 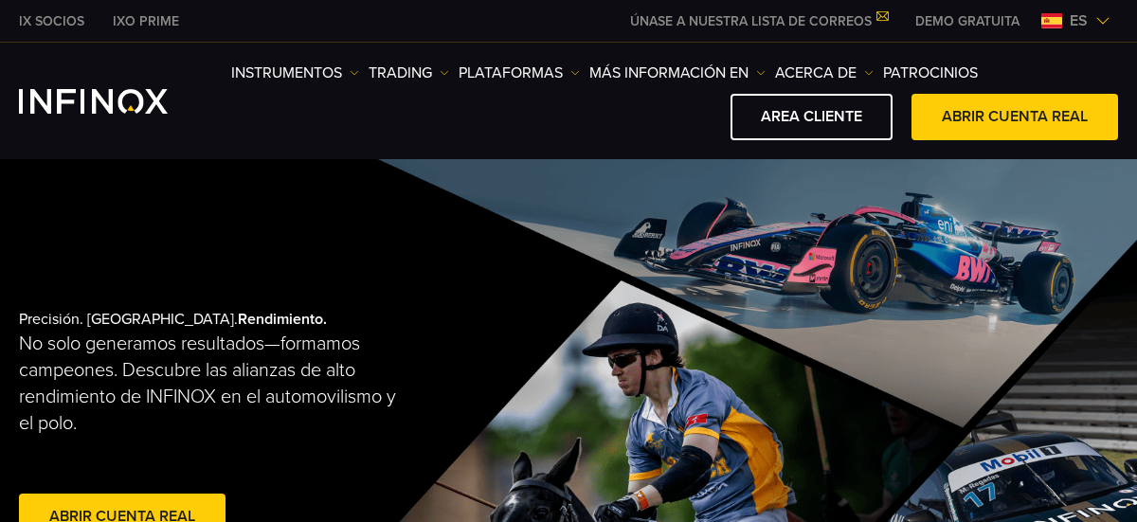 I want to click on span: es, so click(x=1078, y=21).